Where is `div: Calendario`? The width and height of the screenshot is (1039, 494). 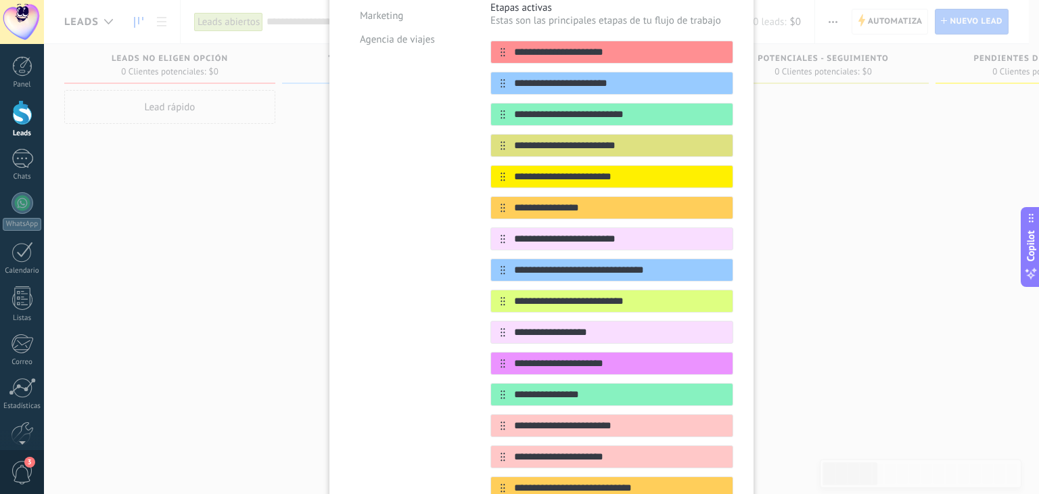
div: Calendario is located at coordinates (22, 271).